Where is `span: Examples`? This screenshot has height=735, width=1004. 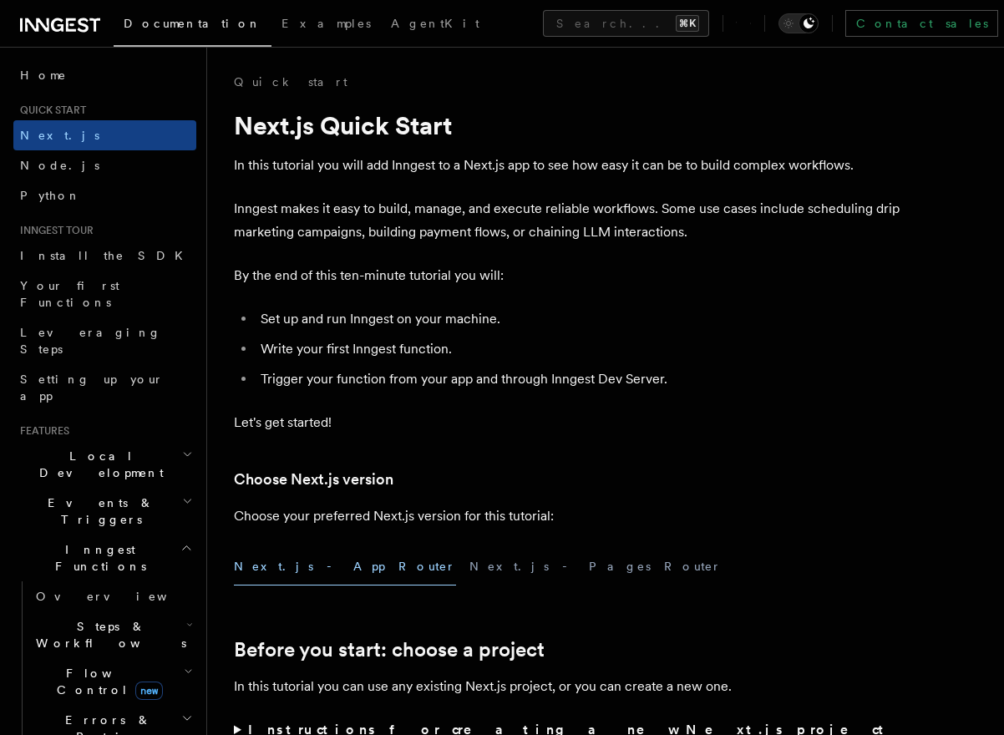 span: Examples is located at coordinates (326, 23).